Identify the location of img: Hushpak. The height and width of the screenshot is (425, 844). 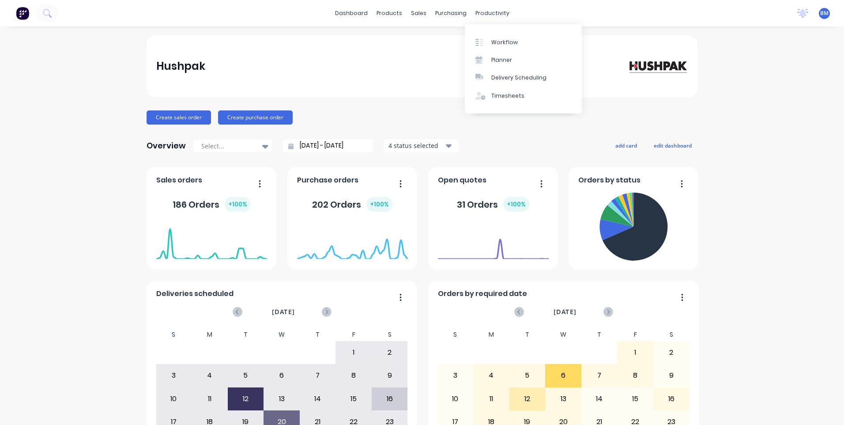
(657, 66).